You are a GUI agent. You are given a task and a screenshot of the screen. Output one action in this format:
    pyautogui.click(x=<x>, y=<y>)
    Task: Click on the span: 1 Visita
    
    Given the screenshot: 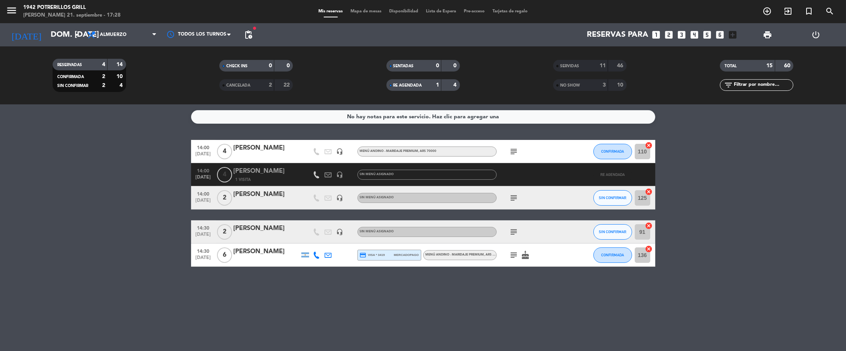 What is the action you would take?
    pyautogui.click(x=243, y=180)
    